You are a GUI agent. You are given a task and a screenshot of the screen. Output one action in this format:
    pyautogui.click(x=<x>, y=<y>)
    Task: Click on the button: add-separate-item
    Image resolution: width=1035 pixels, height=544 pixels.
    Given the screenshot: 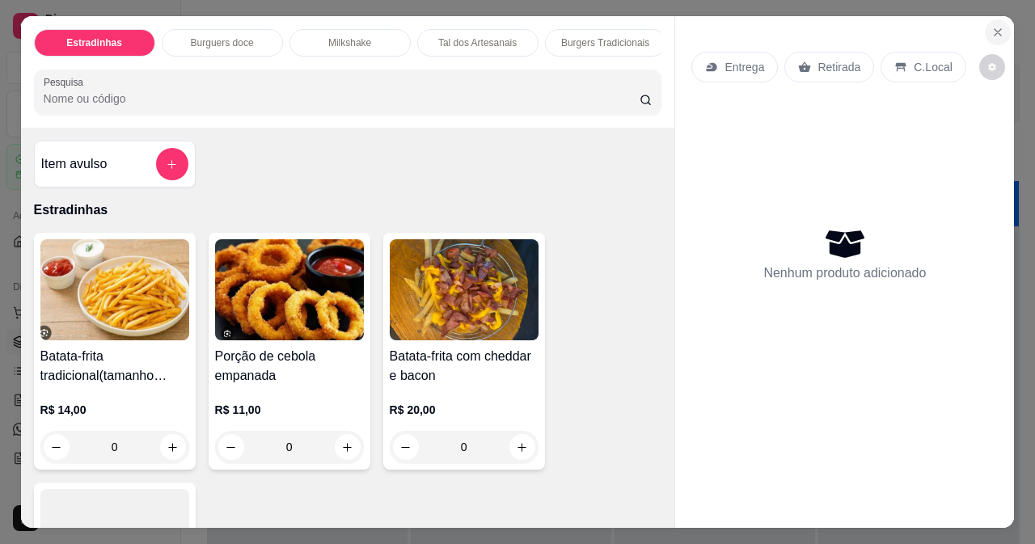 What is the action you would take?
    pyautogui.click(x=172, y=164)
    